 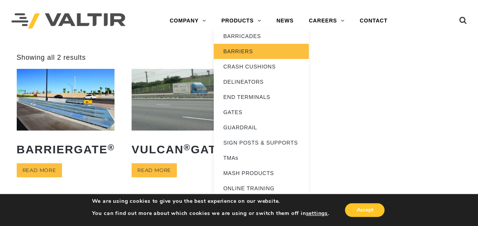 I want to click on a: CAREERS, so click(x=327, y=21).